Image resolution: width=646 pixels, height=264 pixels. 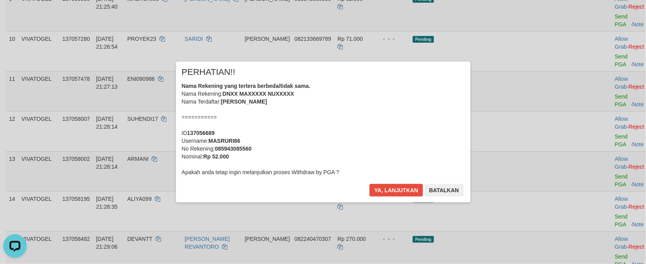 I want to click on b: 085943085560, so click(x=233, y=149).